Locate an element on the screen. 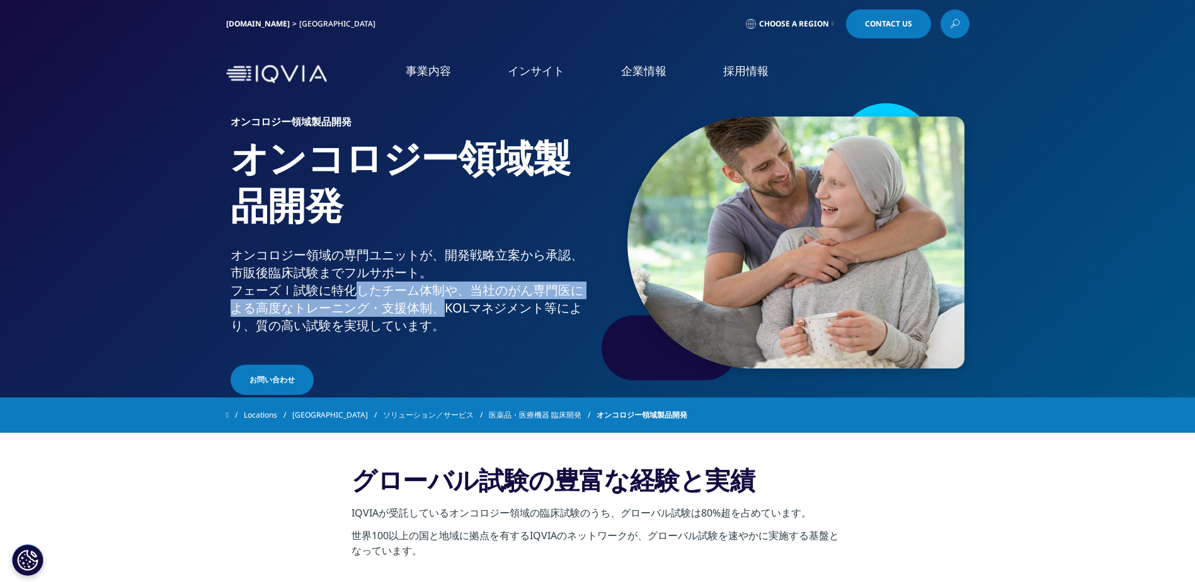  a: インサイト is located at coordinates (536, 71).